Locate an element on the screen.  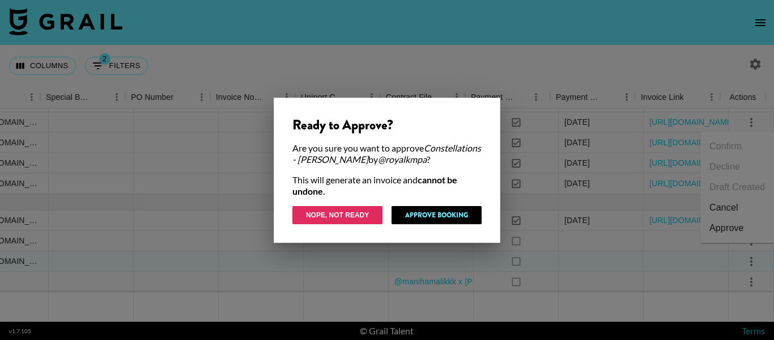
em: @ royalkmpa is located at coordinates (402, 159).